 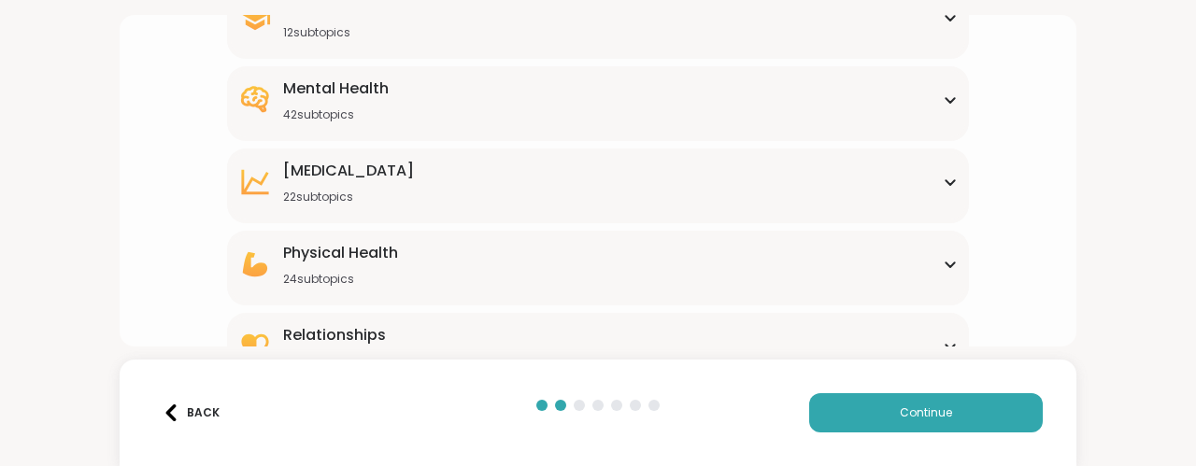 I want to click on button: Continue, so click(x=926, y=413).